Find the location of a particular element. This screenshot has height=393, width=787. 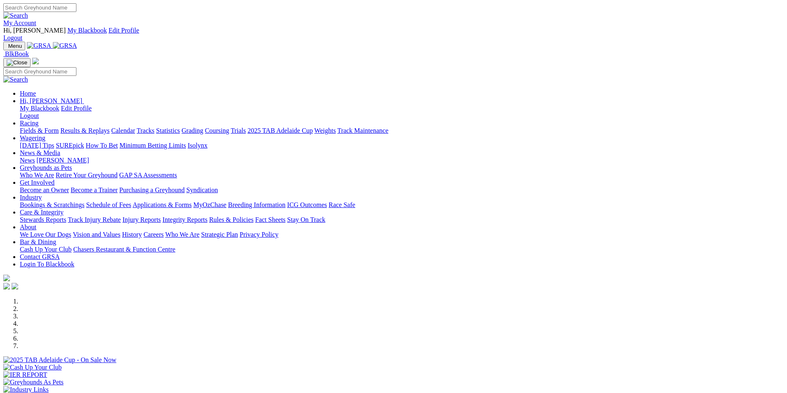

a: Minimum Betting Limits is located at coordinates (152, 145).